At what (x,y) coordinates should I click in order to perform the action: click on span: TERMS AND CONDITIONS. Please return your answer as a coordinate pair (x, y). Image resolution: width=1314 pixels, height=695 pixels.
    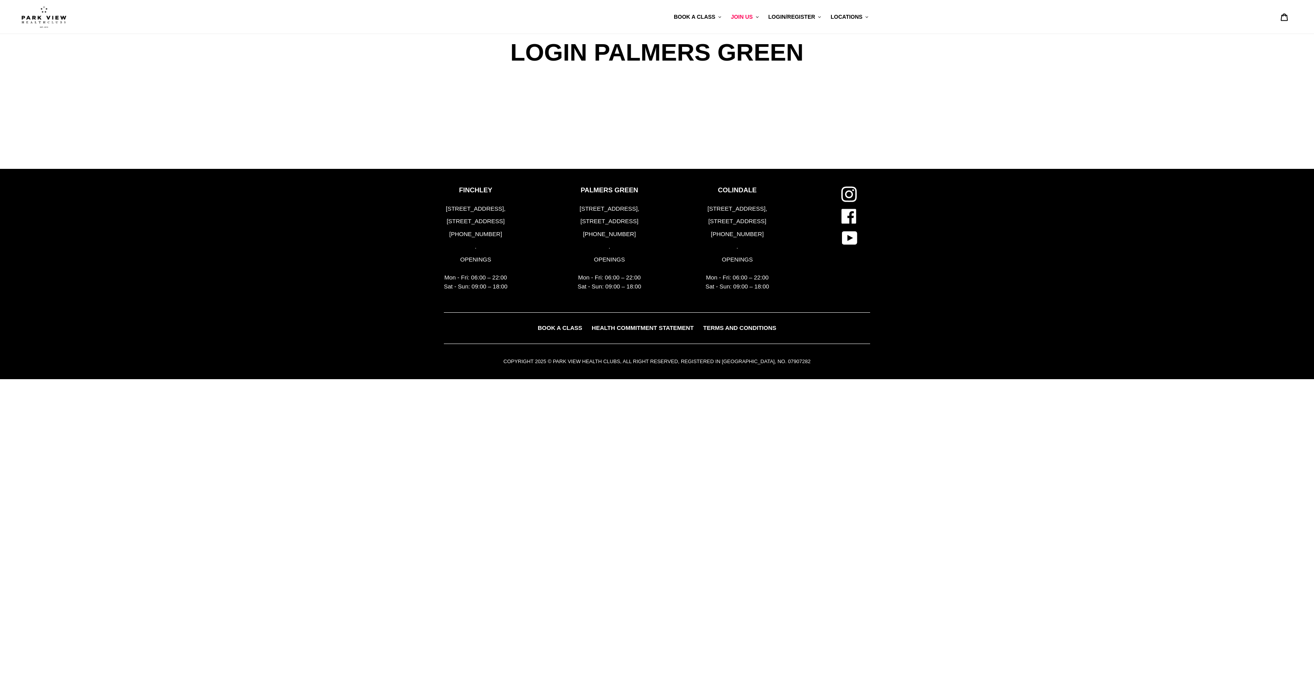
    Looking at the image, I should click on (739, 328).